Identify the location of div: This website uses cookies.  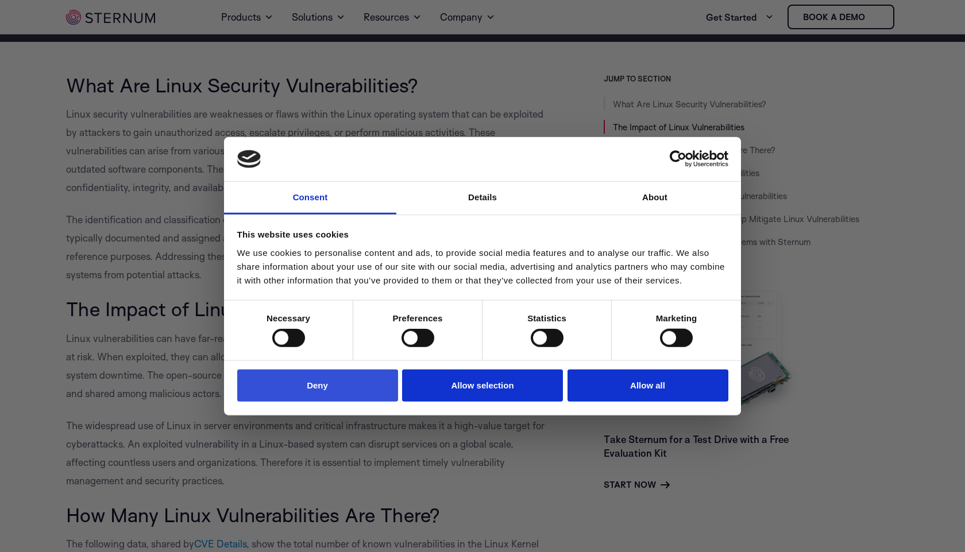
(482, 235).